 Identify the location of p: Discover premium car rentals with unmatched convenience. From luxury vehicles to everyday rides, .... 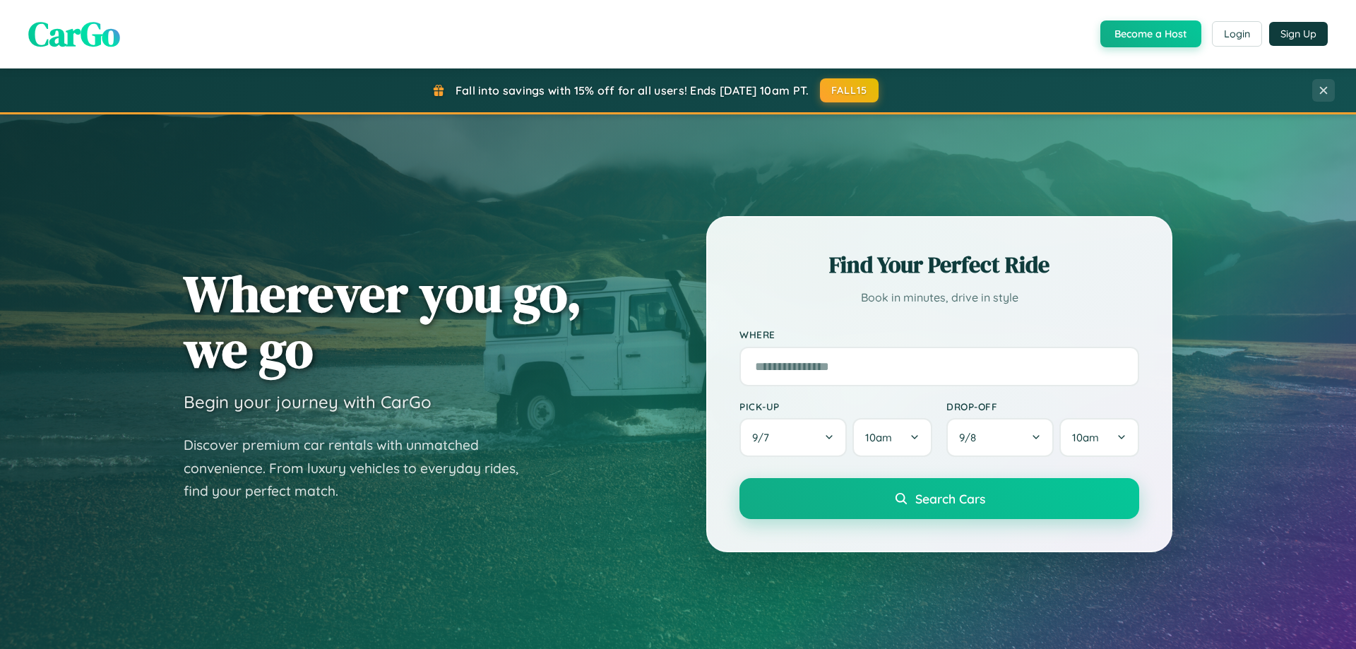
(360, 468).